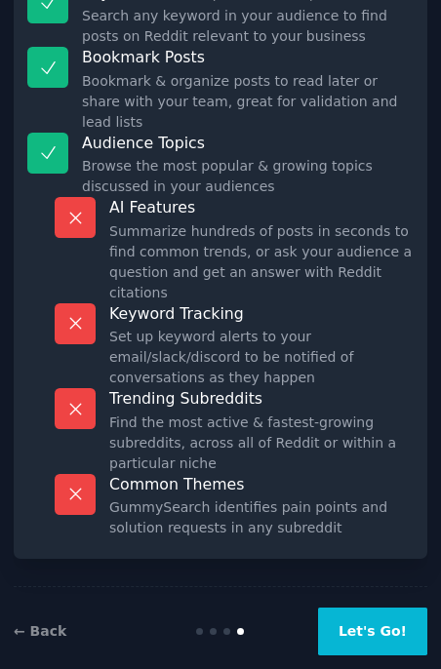  I want to click on p: Bookmark Posts, so click(248, 57).